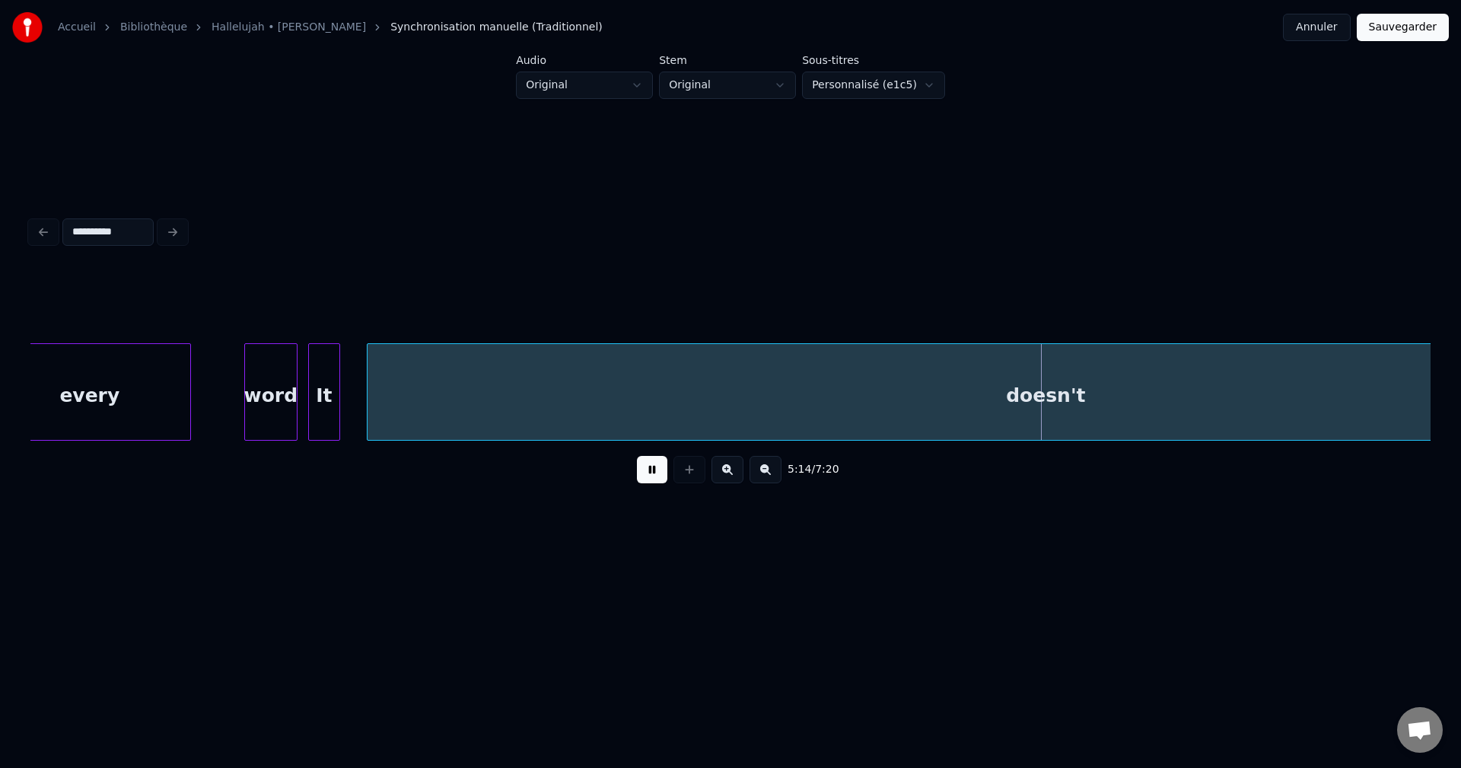  Describe the element at coordinates (826, 469) in the screenshot. I see `span: 7:20` at that location.